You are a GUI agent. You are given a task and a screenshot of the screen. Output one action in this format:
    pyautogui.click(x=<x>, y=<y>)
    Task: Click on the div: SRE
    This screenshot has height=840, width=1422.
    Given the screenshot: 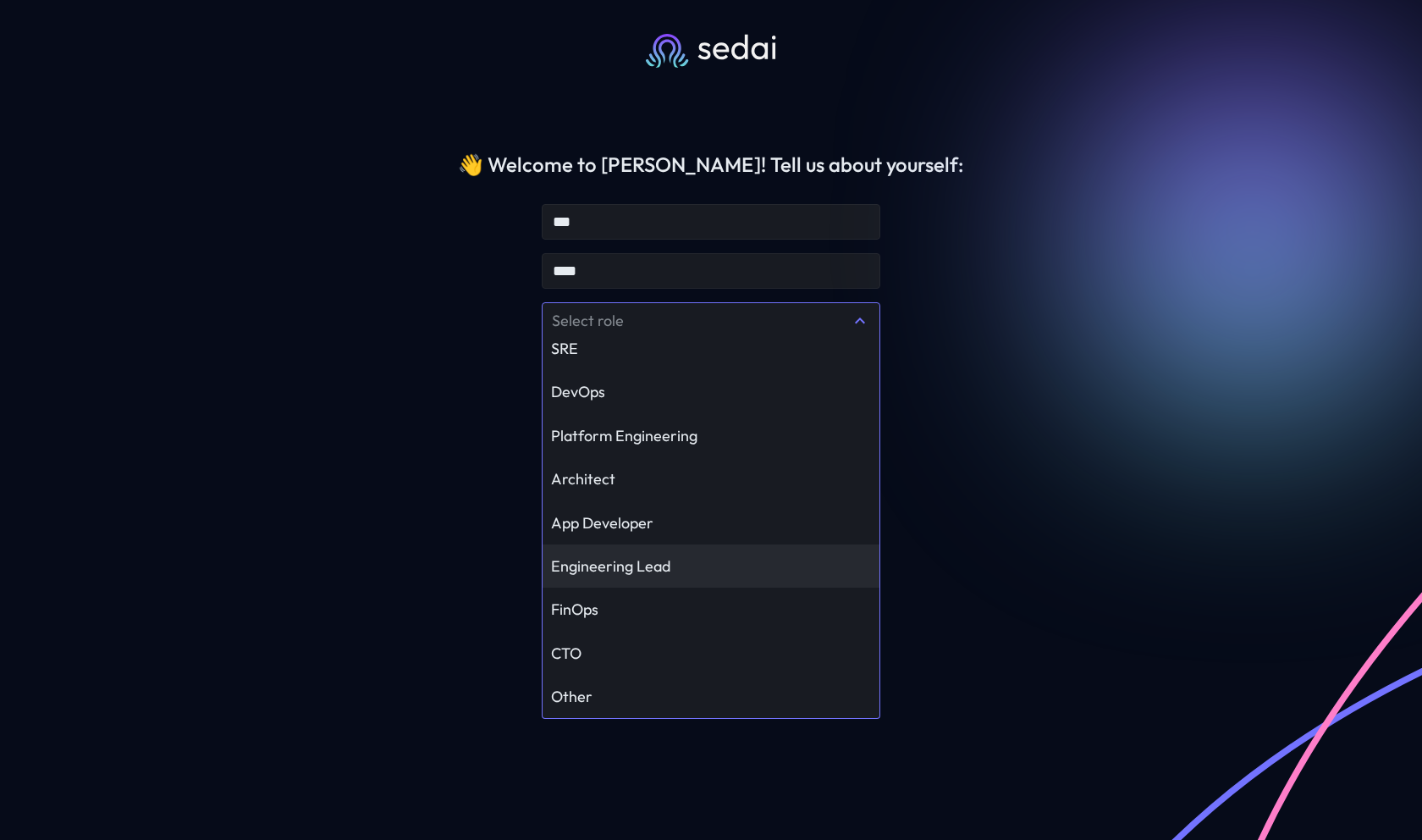 What is the action you would take?
    pyautogui.click(x=711, y=348)
    